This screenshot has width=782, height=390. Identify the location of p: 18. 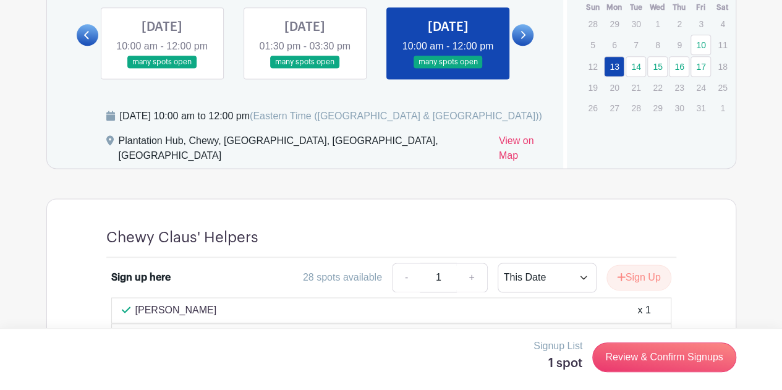
(722, 66).